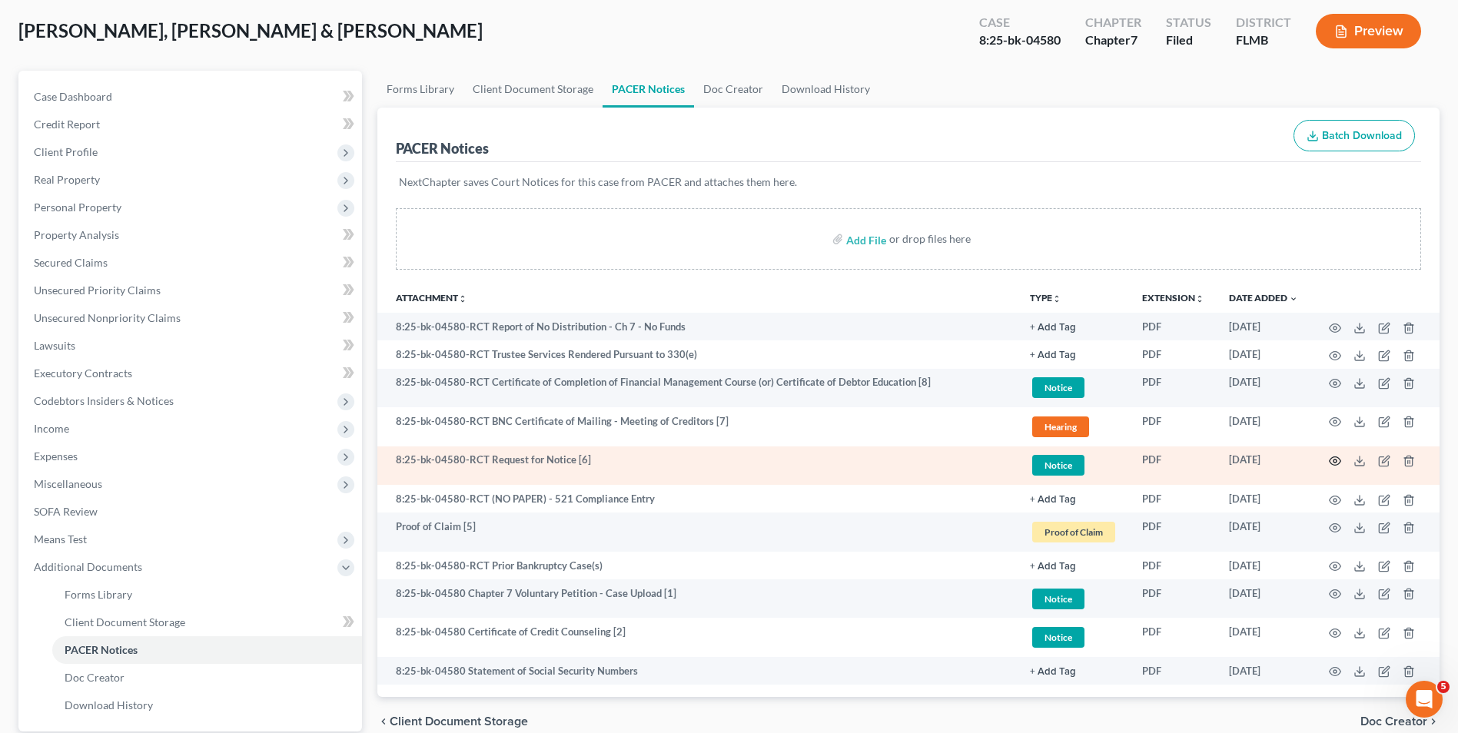 The image size is (1458, 733). What do you see at coordinates (191, 318) in the screenshot?
I see `a: Unsecured Nonpriority Claims` at bounding box center [191, 318].